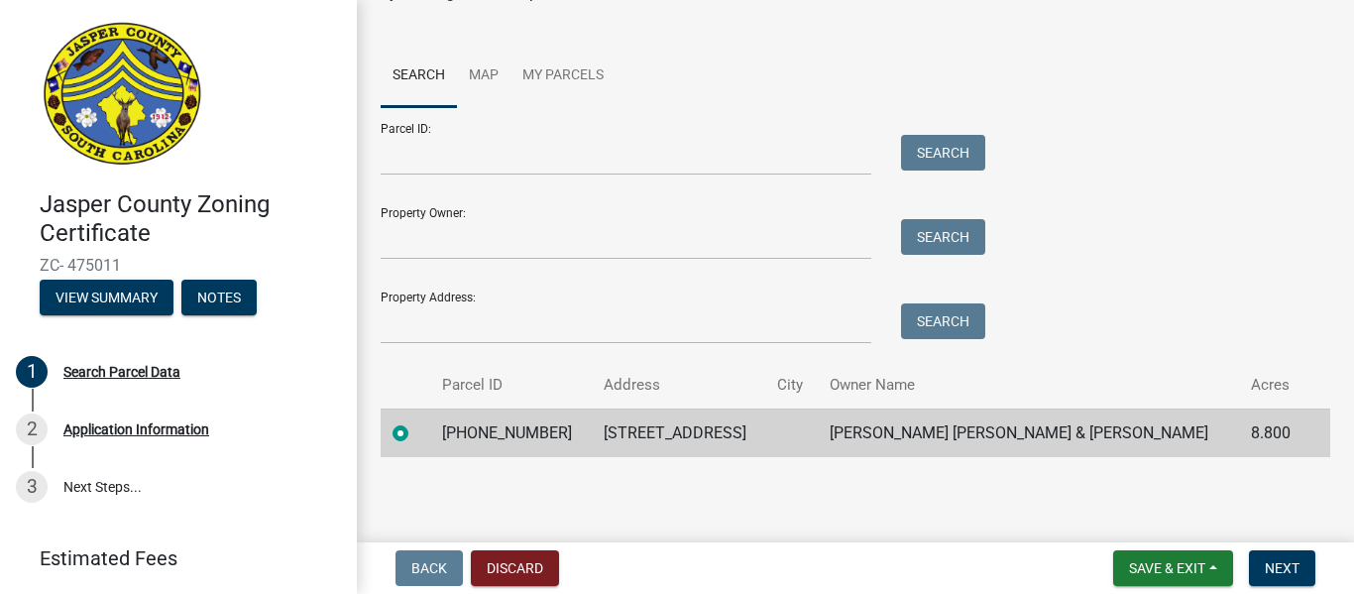  What do you see at coordinates (514, 568) in the screenshot?
I see `button: Discard` at bounding box center [514, 568].